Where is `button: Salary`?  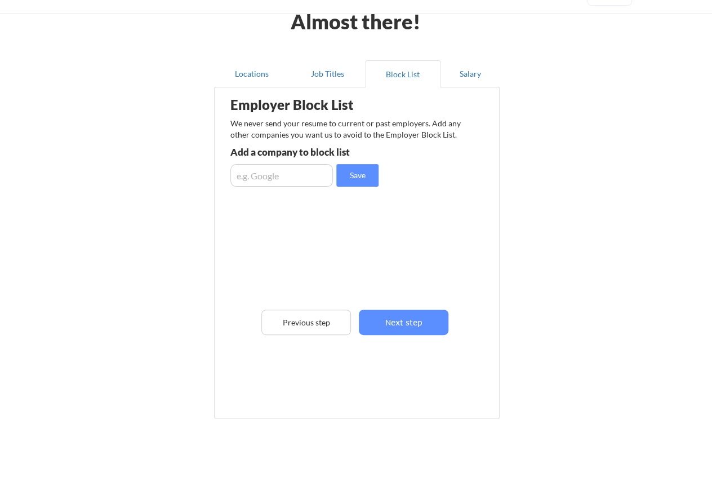 button: Salary is located at coordinates (470, 74).